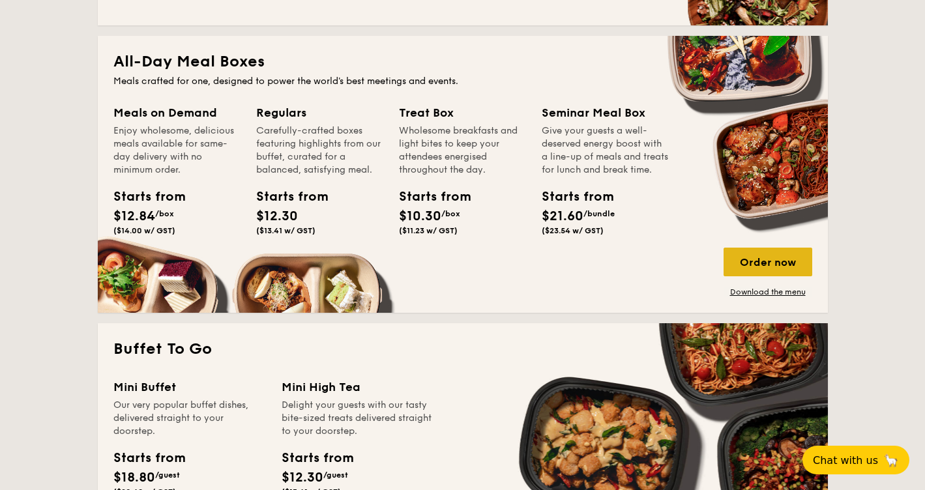 Image resolution: width=925 pixels, height=490 pixels. I want to click on div: Carefully-crafted boxes featuring highlights from our buffet, curated for a balanced, satisfying ..., so click(319, 151).